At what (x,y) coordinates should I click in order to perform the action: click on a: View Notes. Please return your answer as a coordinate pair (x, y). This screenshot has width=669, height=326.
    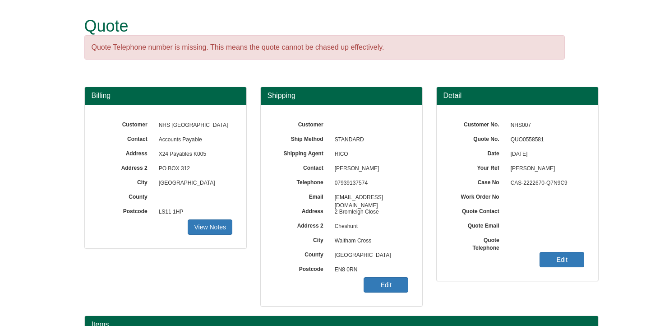
    Looking at the image, I should click on (210, 227).